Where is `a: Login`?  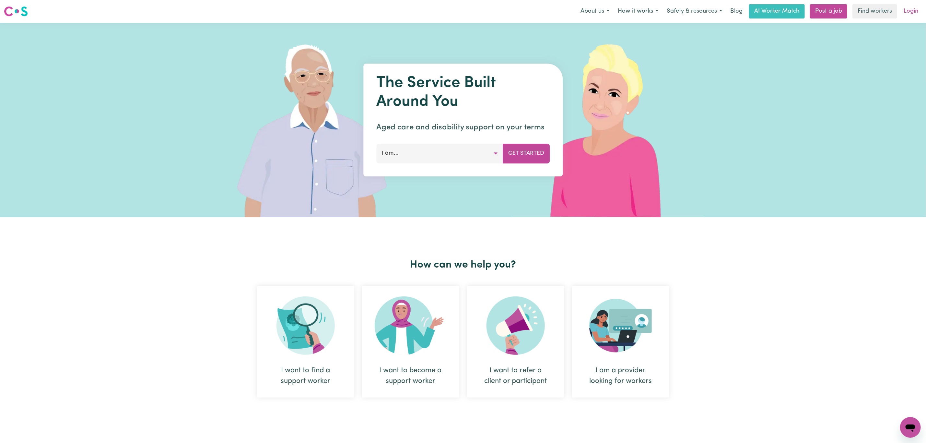 a: Login is located at coordinates (911, 11).